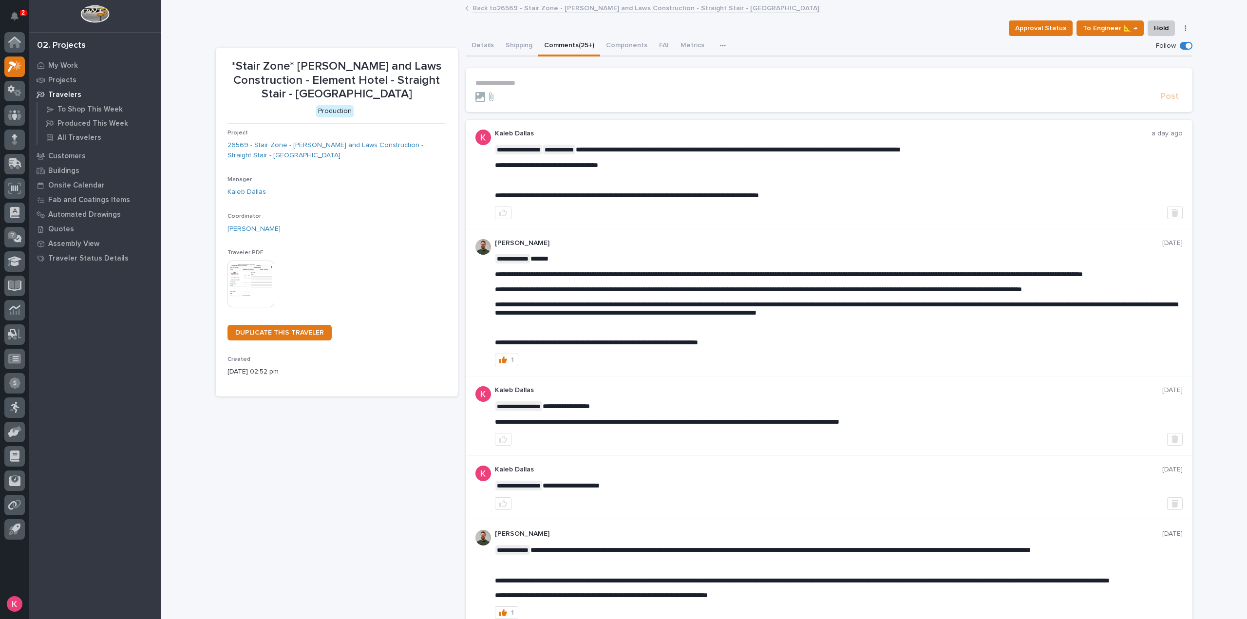 This screenshot has width=1247, height=619. I want to click on span: To Engineer 📐 →, so click(1110, 28).